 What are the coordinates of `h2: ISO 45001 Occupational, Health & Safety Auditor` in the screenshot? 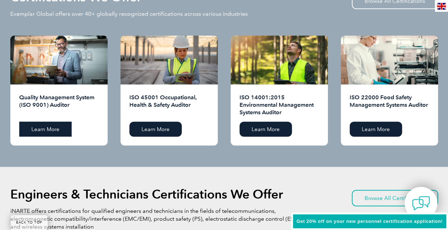 It's located at (169, 105).